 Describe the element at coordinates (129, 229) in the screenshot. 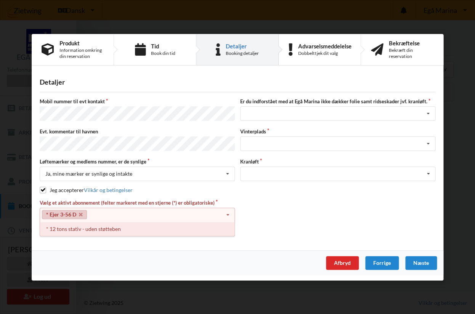

I see `span: Sørg for, at du har valgt alle de nødvendige abonnementer (markeret med en stjerne (*))` at that location.